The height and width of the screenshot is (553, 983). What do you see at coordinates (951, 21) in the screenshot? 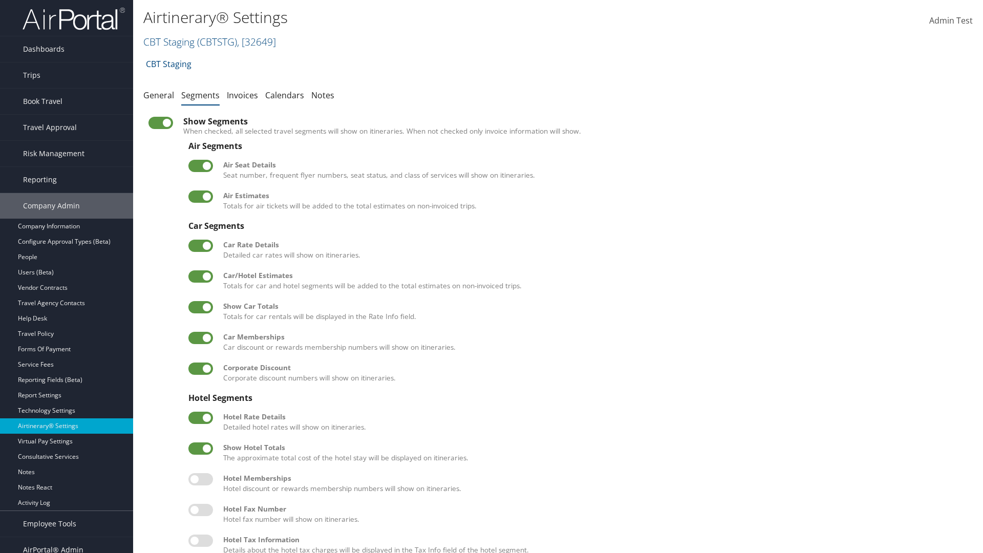
I see `a: Admin Test` at bounding box center [951, 21].